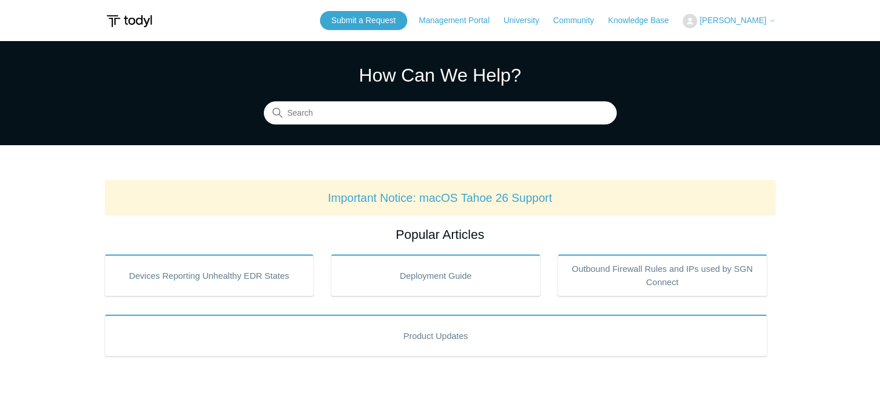 Image resolution: width=880 pixels, height=402 pixels. I want to click on a: Devices Reporting Unhealthy EDR States, so click(209, 275).